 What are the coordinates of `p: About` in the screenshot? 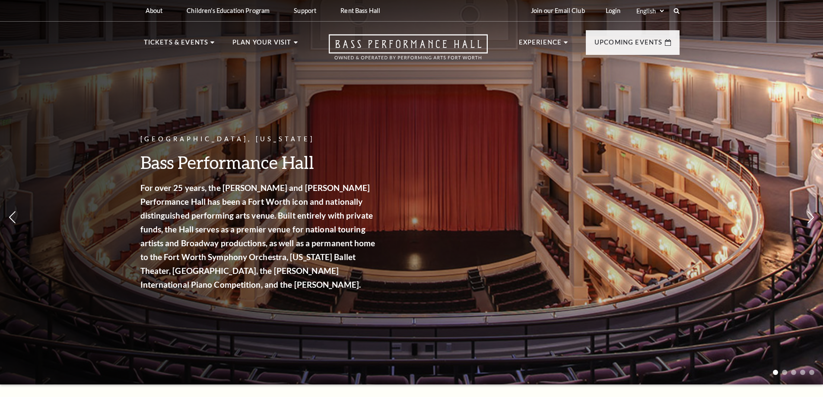 It's located at (154, 10).